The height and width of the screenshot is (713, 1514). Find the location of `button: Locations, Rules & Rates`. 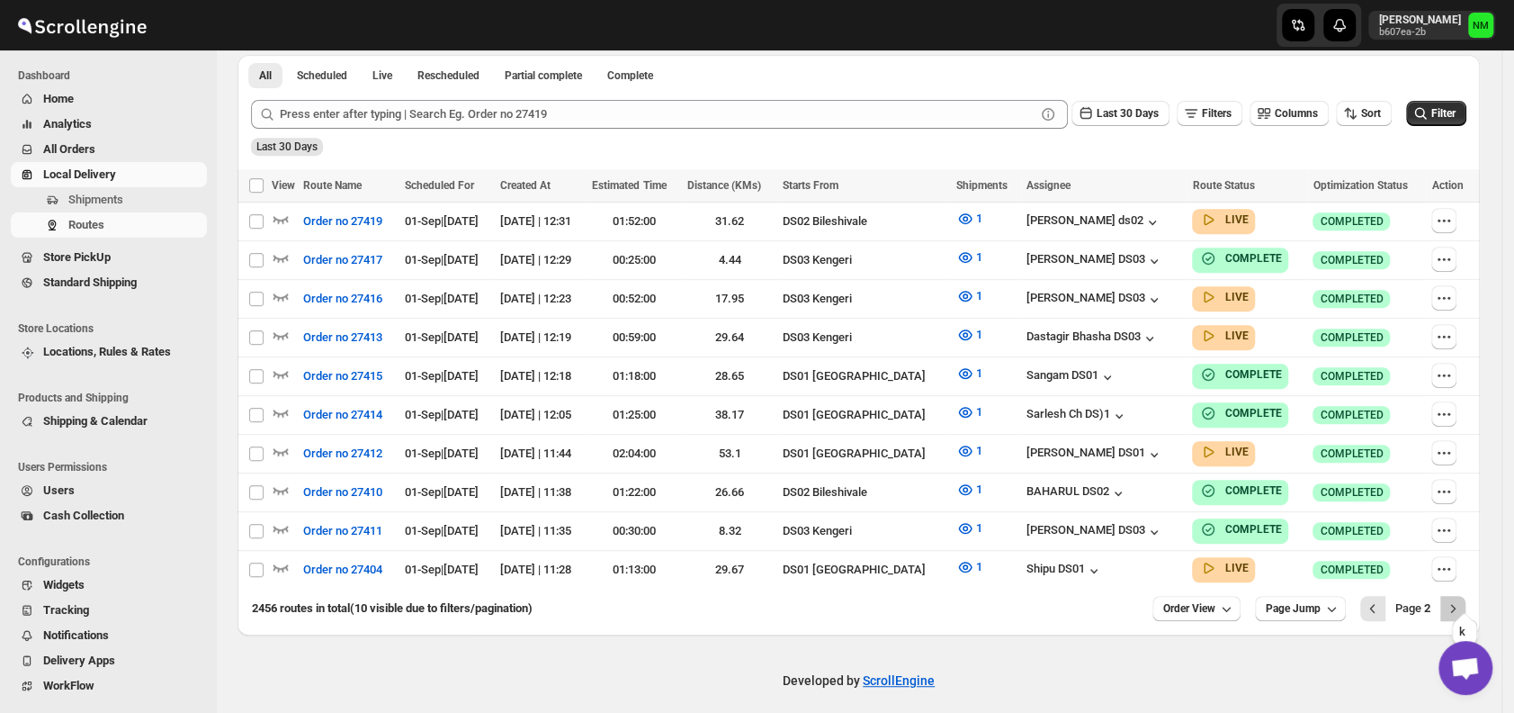

button: Locations, Rules & Rates is located at coordinates (109, 352).